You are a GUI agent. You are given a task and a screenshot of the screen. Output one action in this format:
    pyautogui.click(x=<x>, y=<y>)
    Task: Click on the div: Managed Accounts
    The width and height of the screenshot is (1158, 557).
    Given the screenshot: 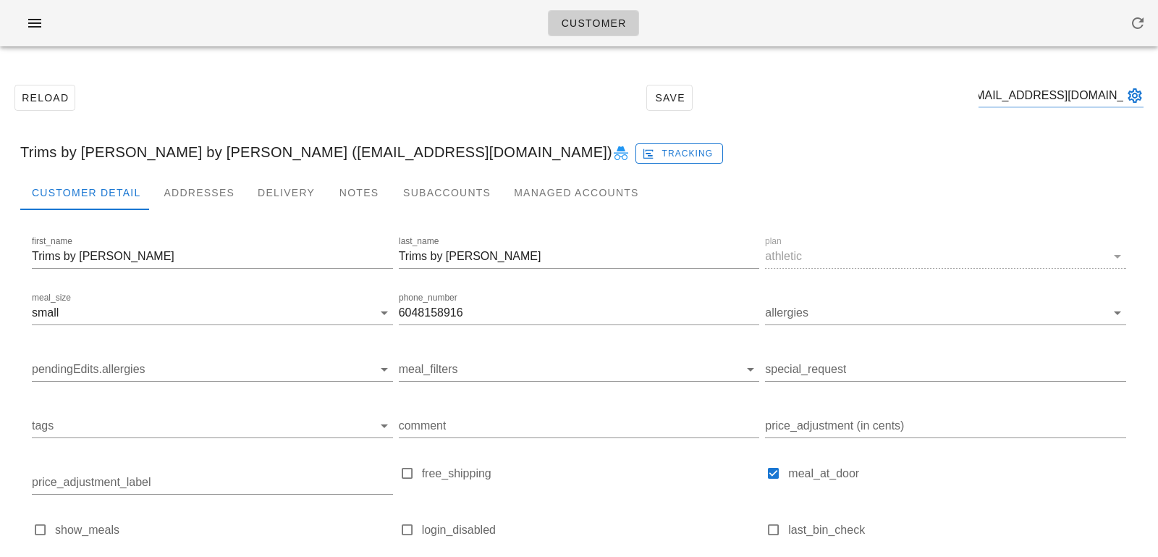 What is the action you would take?
    pyautogui.click(x=576, y=193)
    